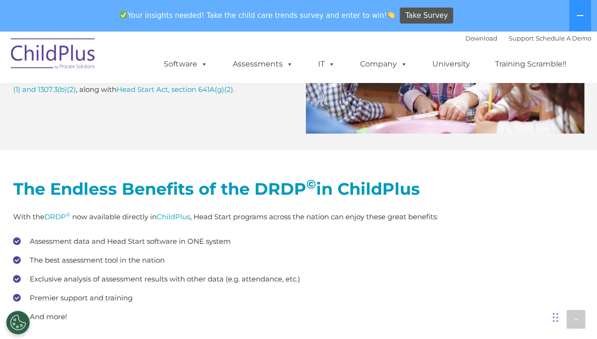 Image resolution: width=597 pixels, height=339 pixels. Describe the element at coordinates (173, 217) in the screenshot. I see `a: ChildPlus` at that location.